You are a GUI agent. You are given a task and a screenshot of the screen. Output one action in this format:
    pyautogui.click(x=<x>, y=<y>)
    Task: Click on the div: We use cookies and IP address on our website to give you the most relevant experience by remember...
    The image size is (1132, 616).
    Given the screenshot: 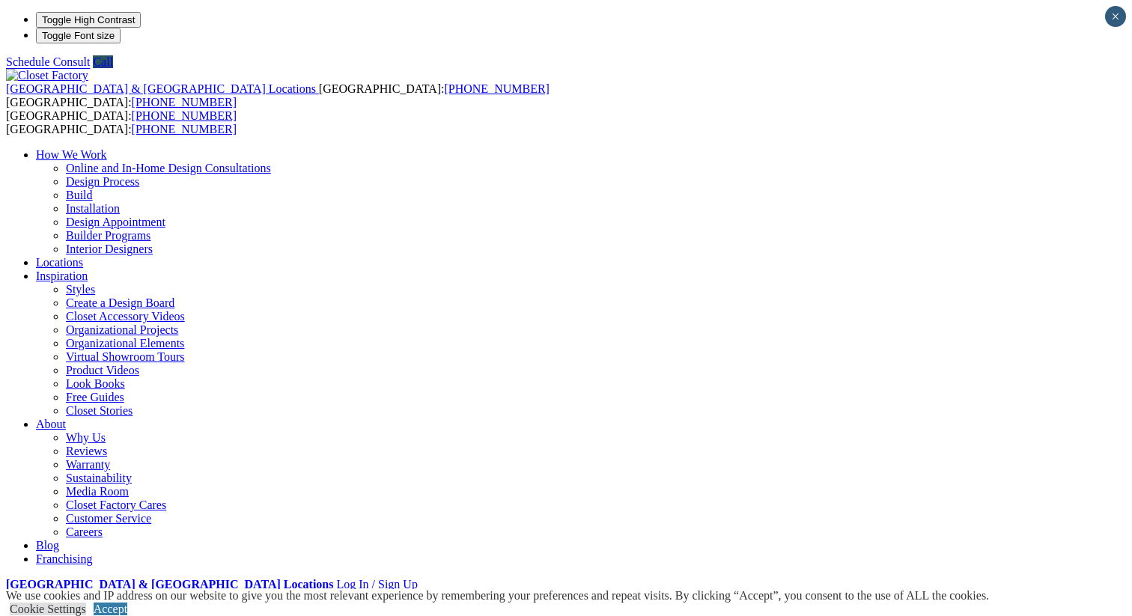 What is the action you would take?
    pyautogui.click(x=497, y=596)
    